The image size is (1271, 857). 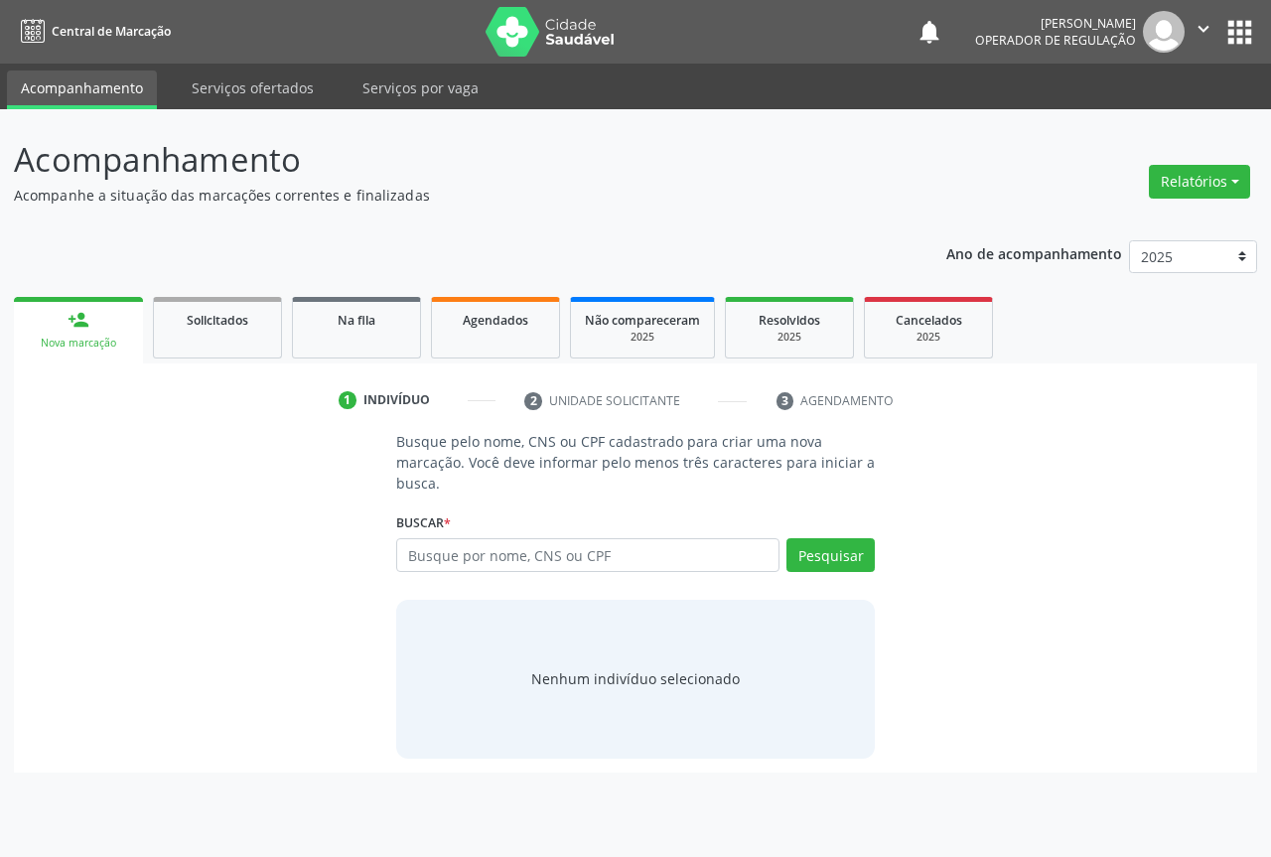 I want to click on a: Serviços por vaga, so click(x=420, y=87).